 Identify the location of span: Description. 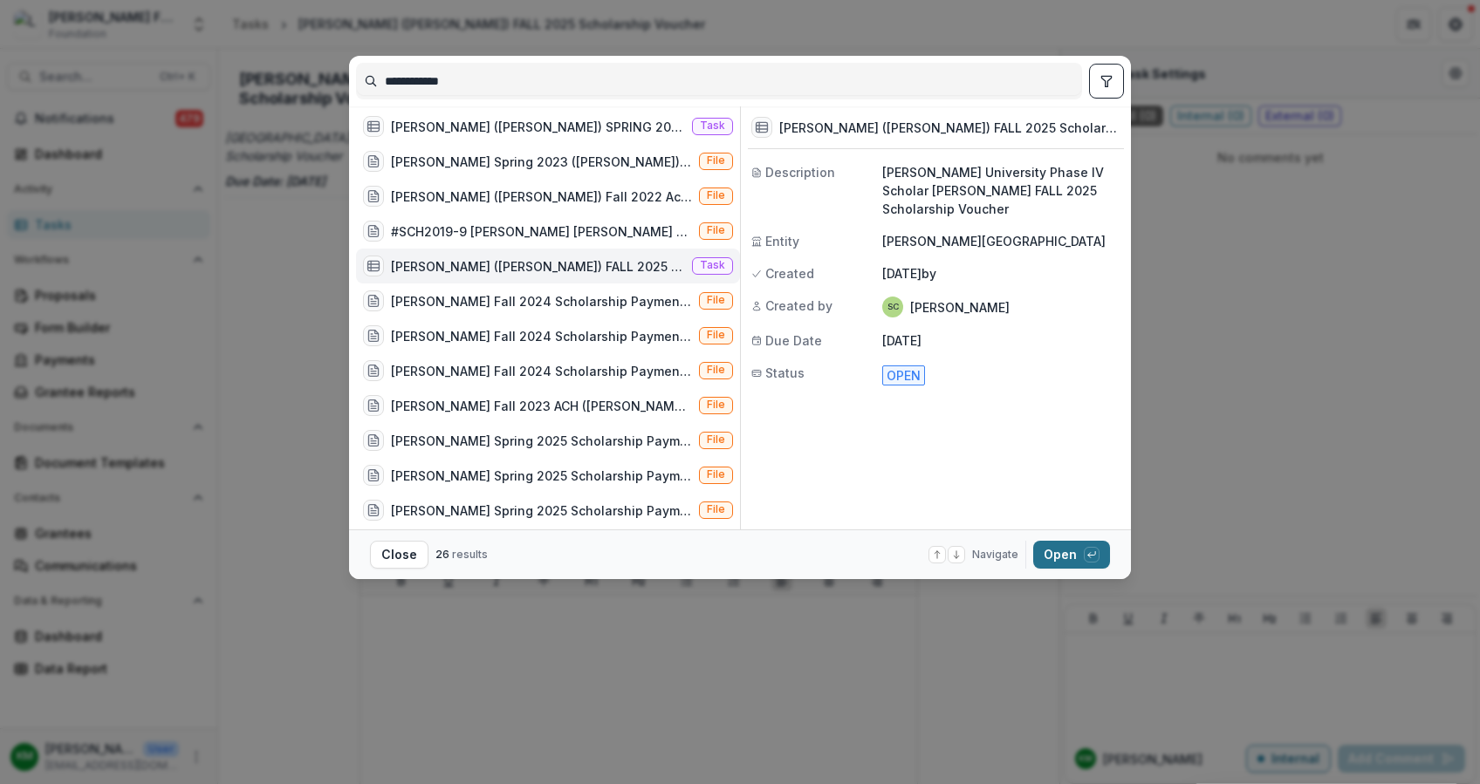
(800, 172).